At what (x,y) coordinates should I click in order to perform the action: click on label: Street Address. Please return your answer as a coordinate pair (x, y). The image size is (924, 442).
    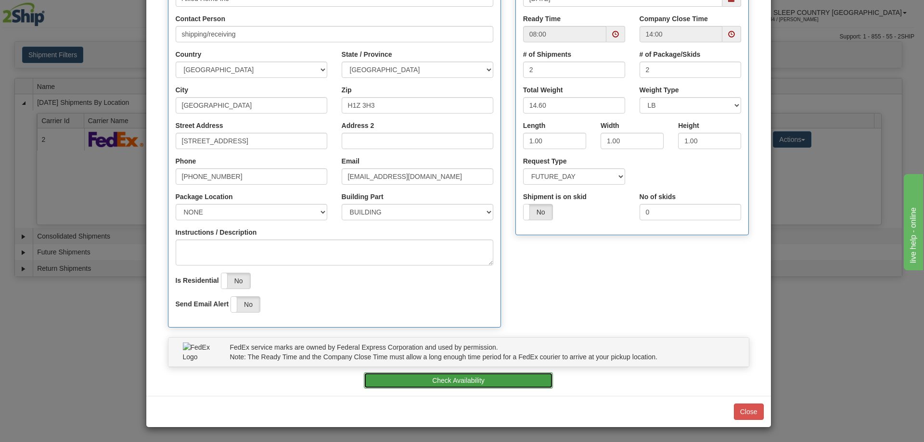
    Looking at the image, I should click on (199, 126).